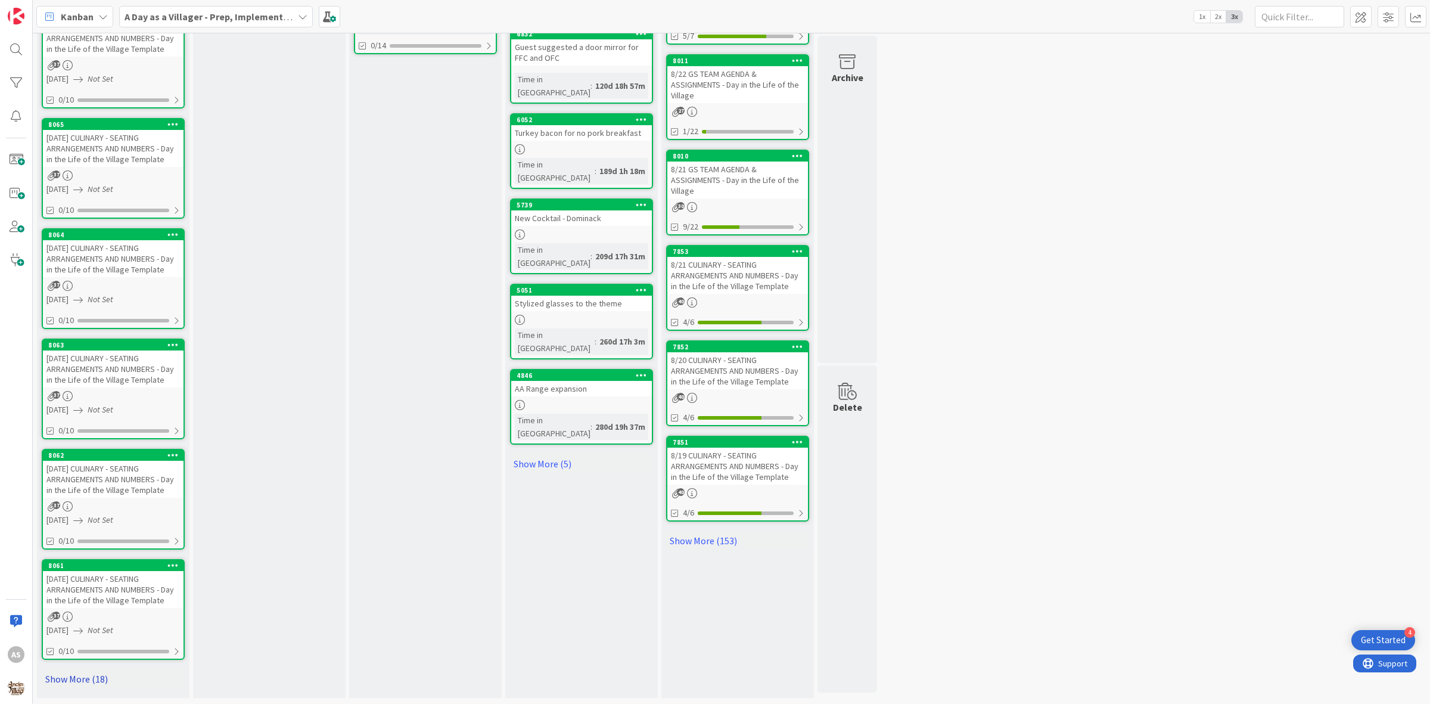 Image resolution: width=1430 pixels, height=704 pixels. I want to click on div: 80108/21 GS TEAM AGENDA & ASSIGNMENTS - Day in the Life of the Village, so click(738, 175).